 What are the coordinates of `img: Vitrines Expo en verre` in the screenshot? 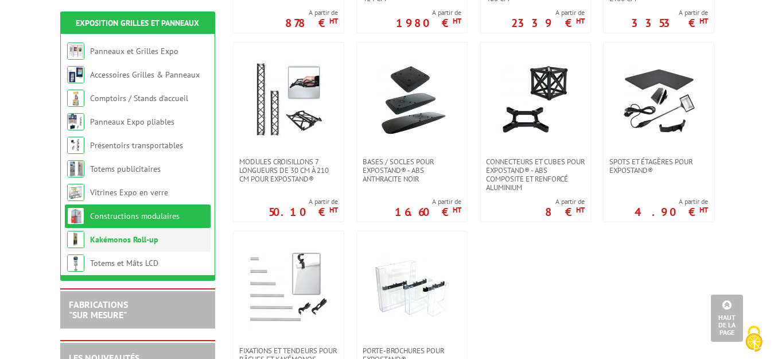 It's located at (76, 192).